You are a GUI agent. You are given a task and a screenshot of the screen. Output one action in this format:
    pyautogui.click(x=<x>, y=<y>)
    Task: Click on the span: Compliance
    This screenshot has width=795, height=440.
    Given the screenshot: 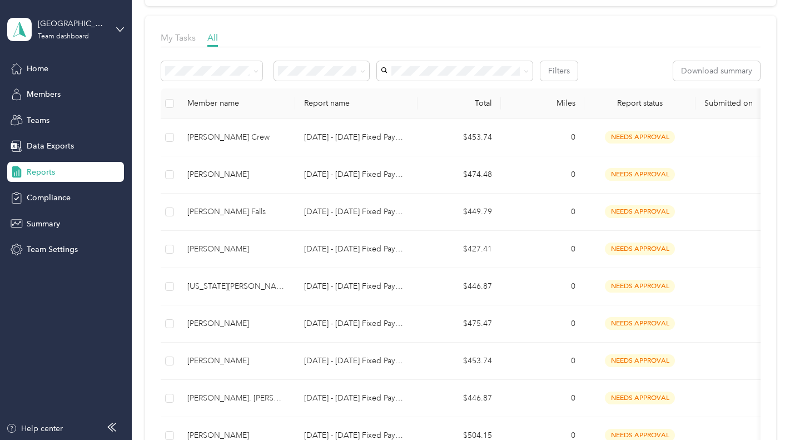 What is the action you would take?
    pyautogui.click(x=48, y=197)
    